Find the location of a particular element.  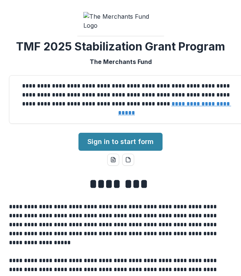

p: The Merchants Fund is located at coordinates (121, 62).